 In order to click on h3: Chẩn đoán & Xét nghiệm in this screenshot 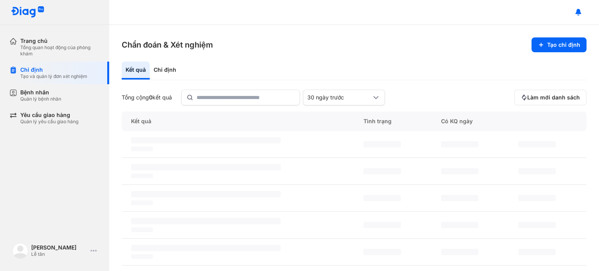, I will do `click(167, 45)`.